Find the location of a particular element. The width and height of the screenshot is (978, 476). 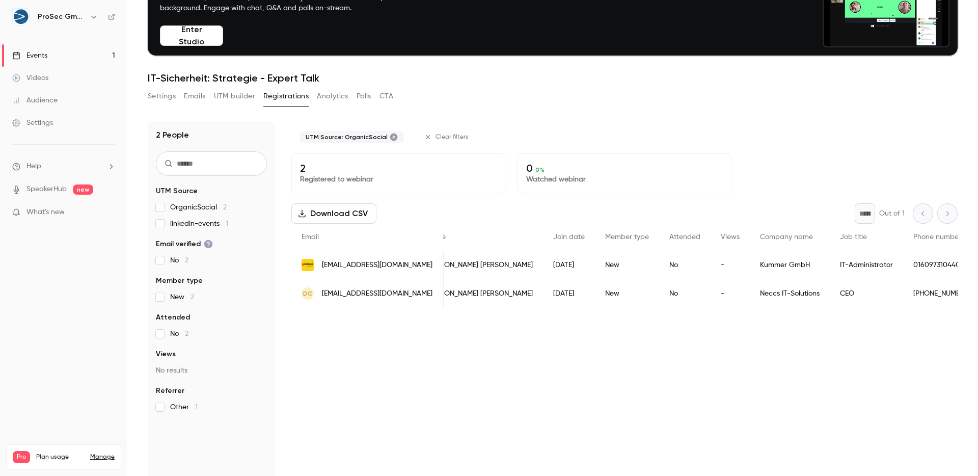

span: OrganicSocial is located at coordinates (198, 207).